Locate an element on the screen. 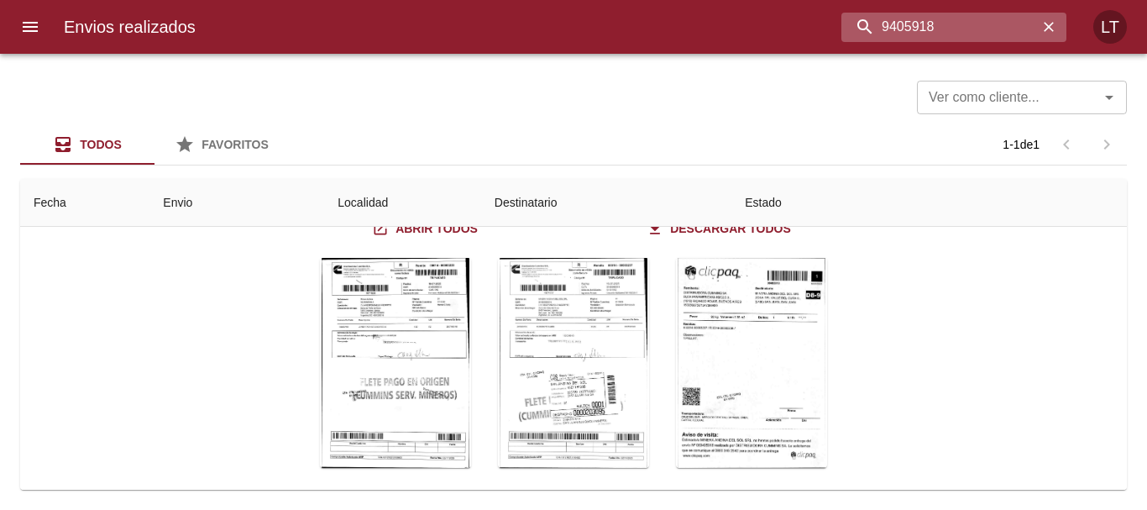 This screenshot has width=1147, height=510. a: Abrir todos is located at coordinates (427, 228).